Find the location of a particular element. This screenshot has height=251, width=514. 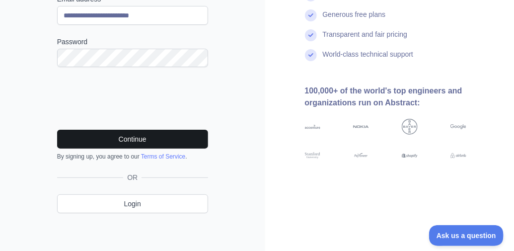

img: accenture is located at coordinates (313, 127).